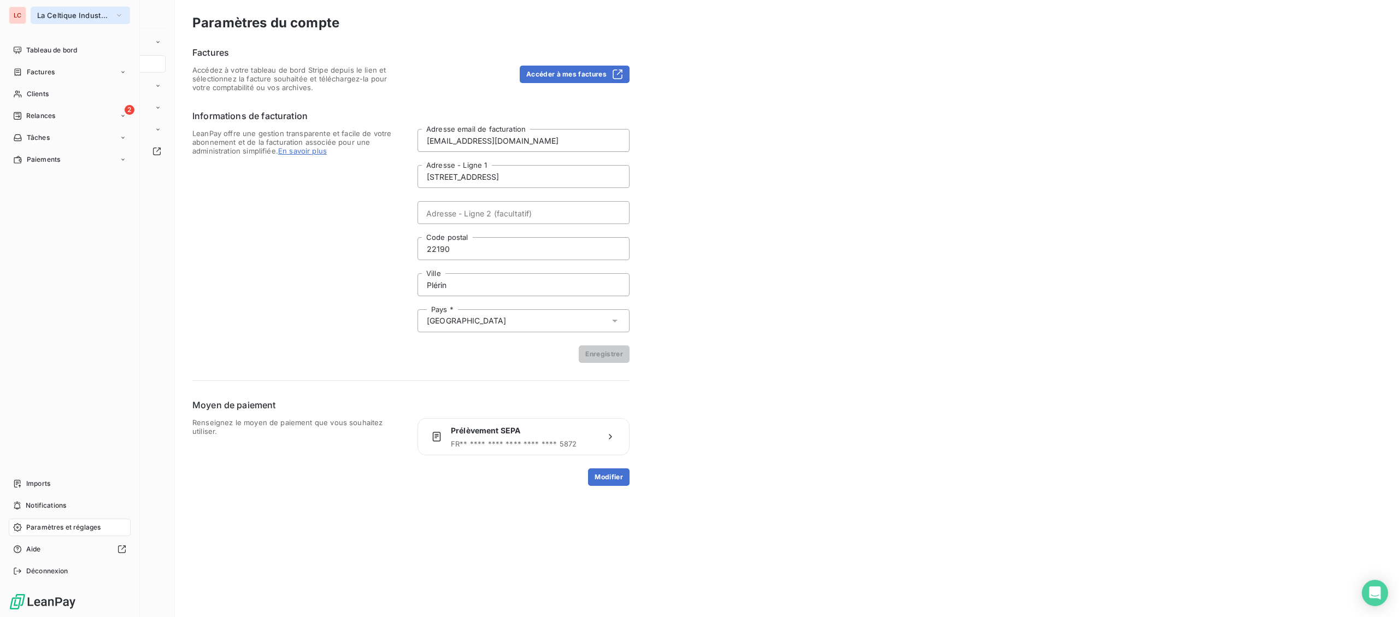 Image resolution: width=1399 pixels, height=617 pixels. I want to click on span: Tâches, so click(38, 138).